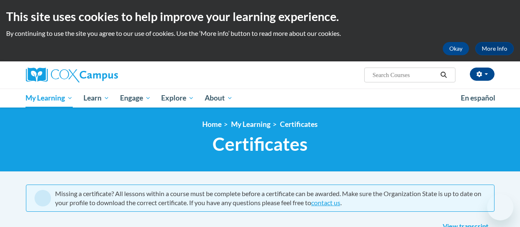 Image resolution: width=520 pixels, height=227 pixels. Describe the element at coordinates (260, 98) in the screenshot. I see `div: Main menu` at that location.